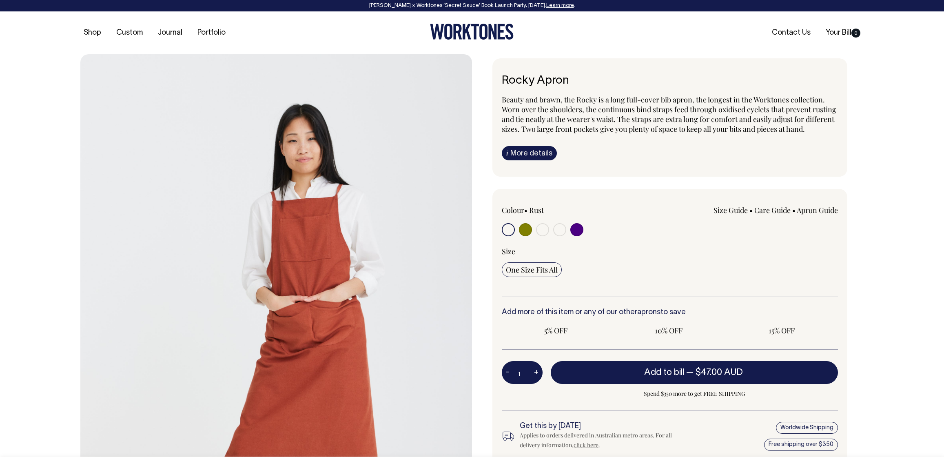 Image resolution: width=944 pixels, height=457 pixels. Describe the element at coordinates (560, 6) in the screenshot. I see `a: Learn more` at that location.